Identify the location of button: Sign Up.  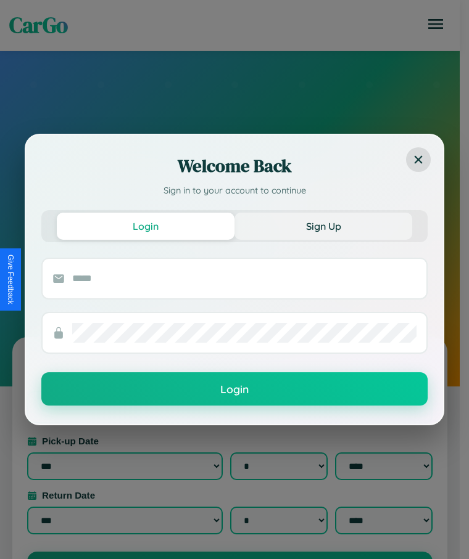
(323, 226).